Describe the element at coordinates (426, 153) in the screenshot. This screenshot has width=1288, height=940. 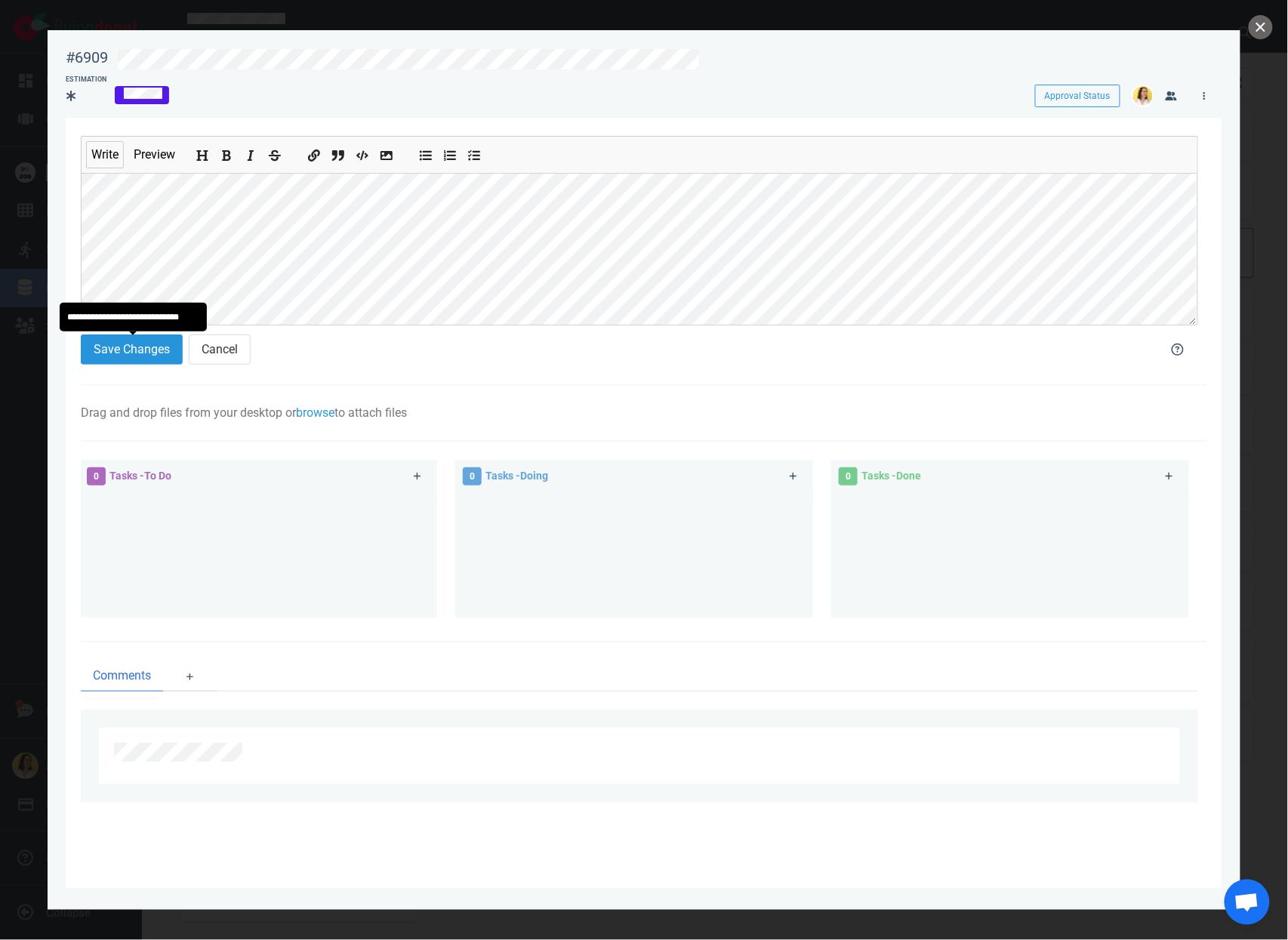
I see `button: Add unordered list` at that location.